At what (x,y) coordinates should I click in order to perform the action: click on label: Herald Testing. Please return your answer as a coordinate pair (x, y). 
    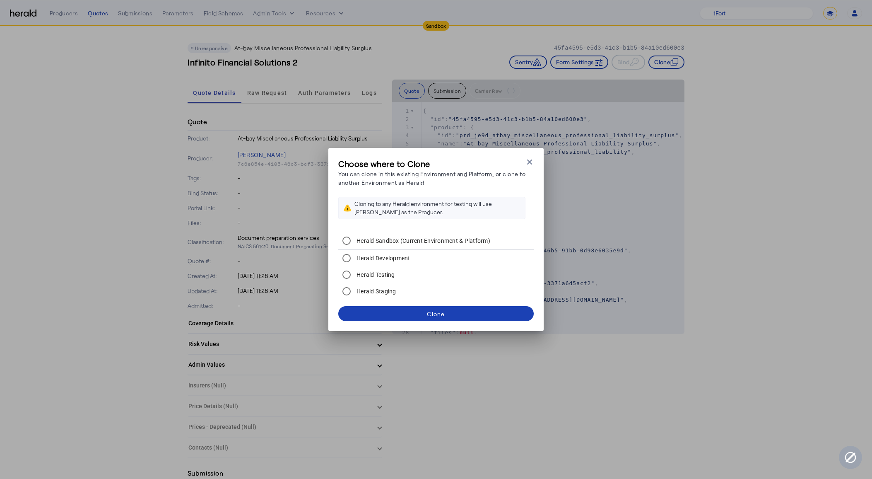
    Looking at the image, I should click on (375, 274).